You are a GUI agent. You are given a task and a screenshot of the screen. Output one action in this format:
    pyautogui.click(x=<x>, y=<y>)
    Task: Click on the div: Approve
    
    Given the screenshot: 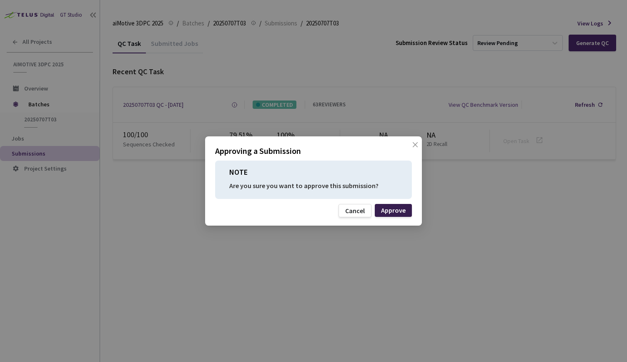 What is the action you would take?
    pyautogui.click(x=393, y=210)
    